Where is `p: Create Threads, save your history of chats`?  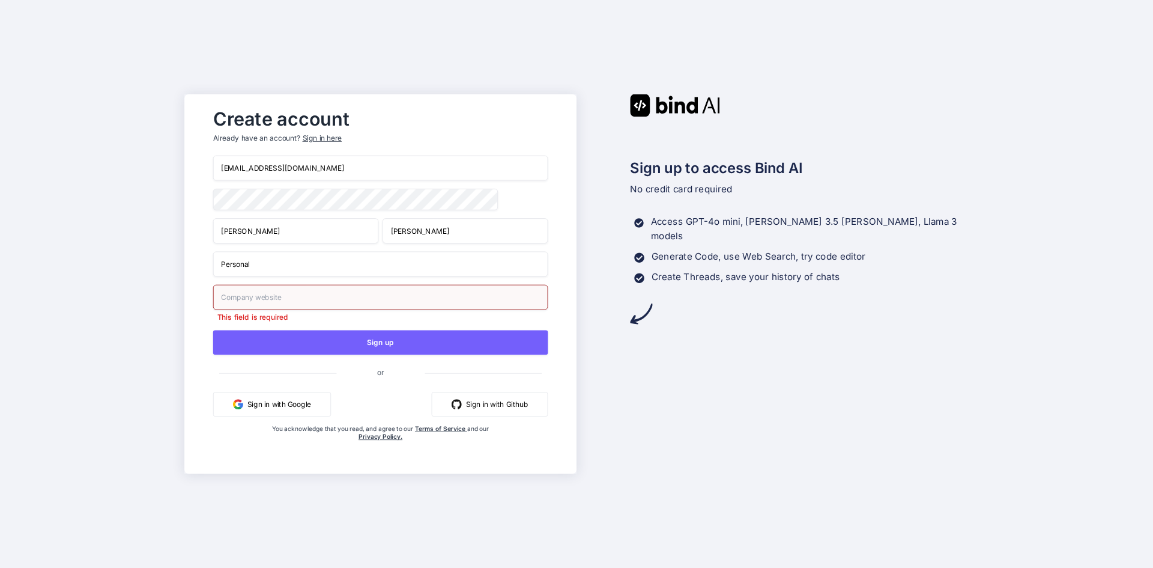 p: Create Threads, save your history of chats is located at coordinates (746, 277).